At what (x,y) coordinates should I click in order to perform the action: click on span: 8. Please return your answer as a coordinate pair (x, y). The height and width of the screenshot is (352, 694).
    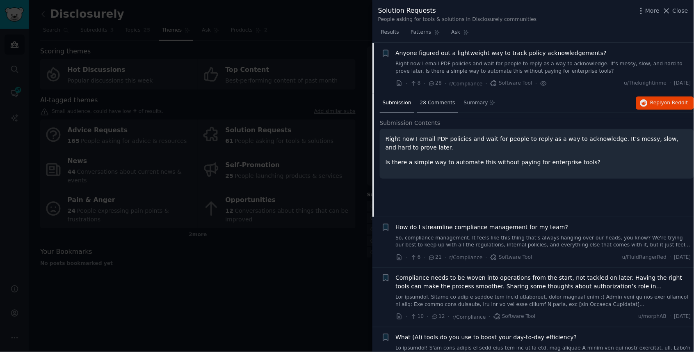
    Looking at the image, I should click on (415, 83).